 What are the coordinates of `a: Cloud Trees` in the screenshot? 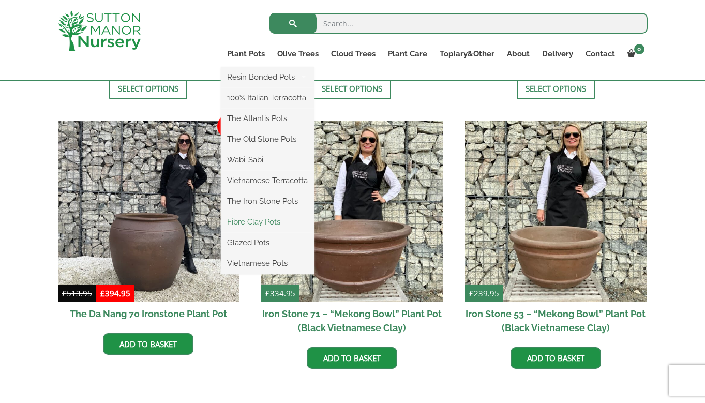 It's located at (354, 54).